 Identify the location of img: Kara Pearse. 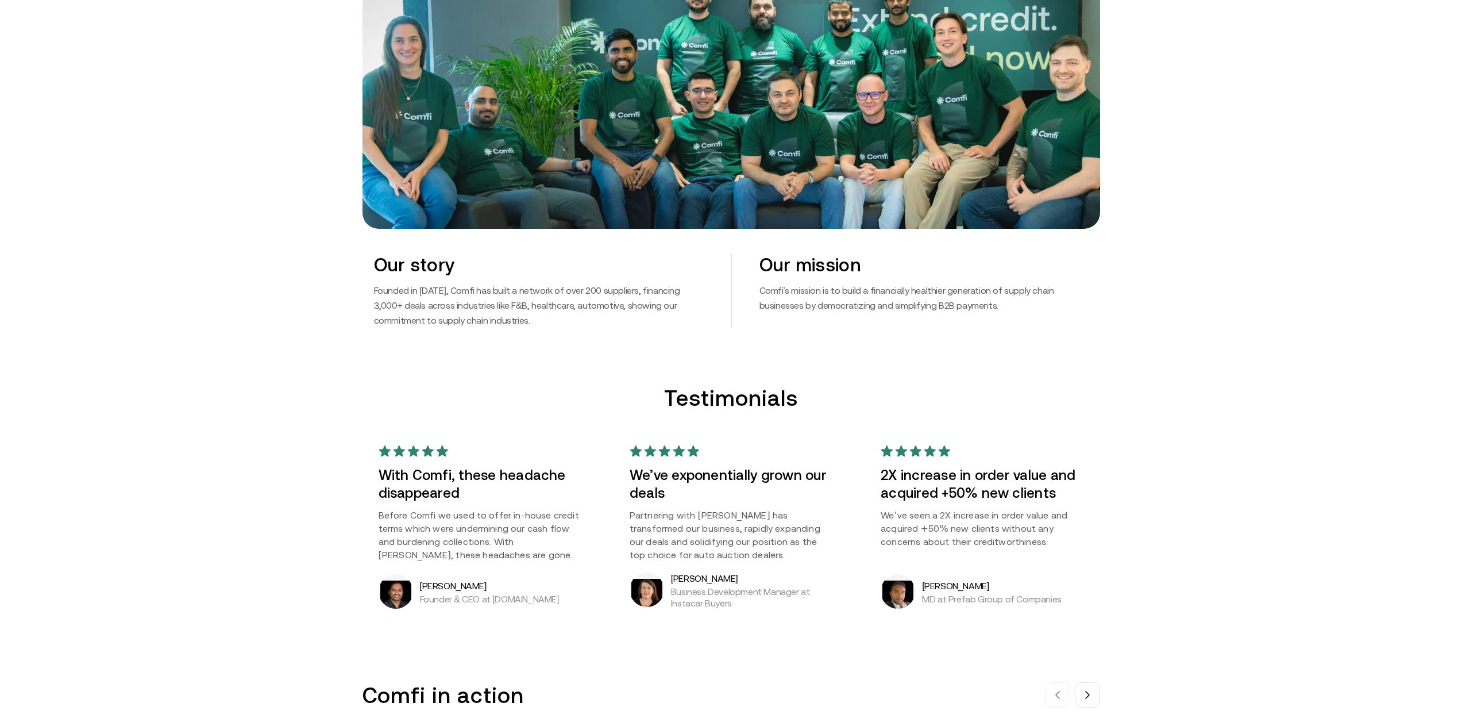
(647, 592).